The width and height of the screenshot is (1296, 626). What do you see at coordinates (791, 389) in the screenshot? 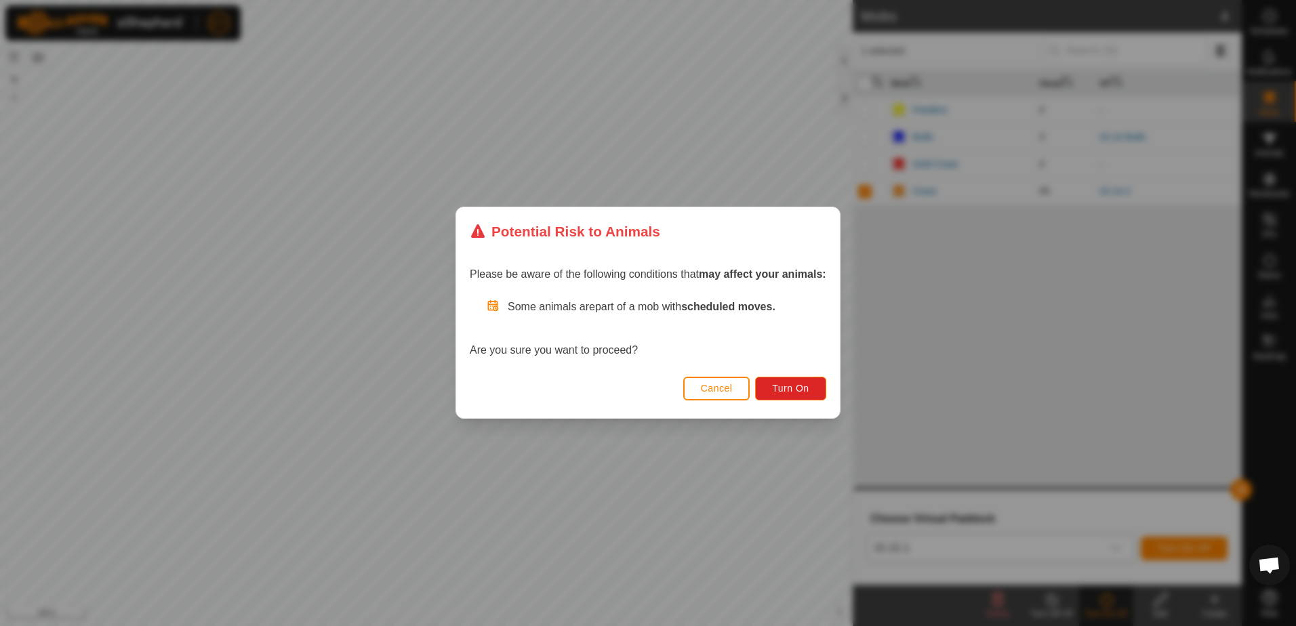
I see `span: Turn On` at bounding box center [791, 389].